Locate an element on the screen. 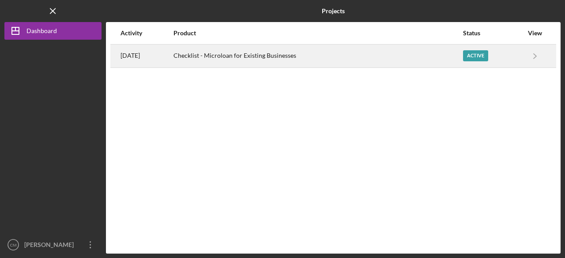 The image size is (565, 258). b: Projects is located at coordinates (333, 11).